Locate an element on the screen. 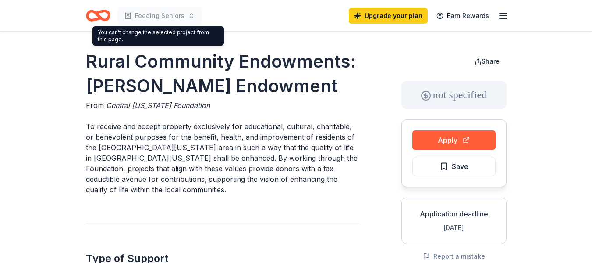  button: Apply is located at coordinates (454, 140).